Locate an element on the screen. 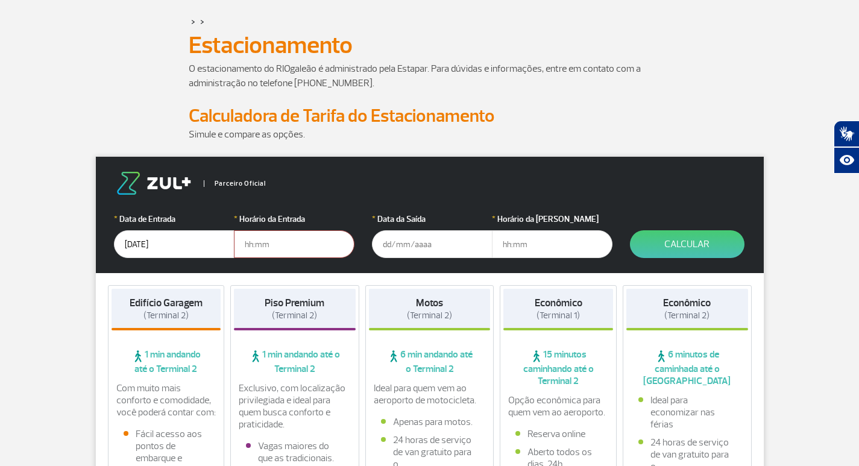 This screenshot has height=466, width=859. li: Reserva online is located at coordinates (558, 434).